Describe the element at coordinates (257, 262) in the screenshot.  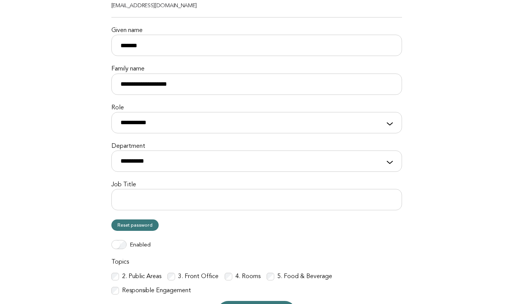
I see `label: Topics` at that location.